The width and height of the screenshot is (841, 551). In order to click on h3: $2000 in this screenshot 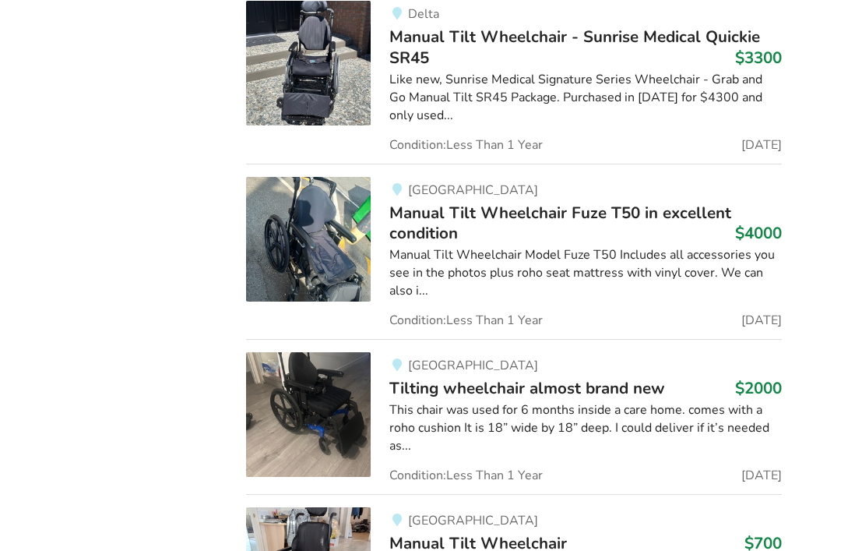, I will do `click(759, 388)`.